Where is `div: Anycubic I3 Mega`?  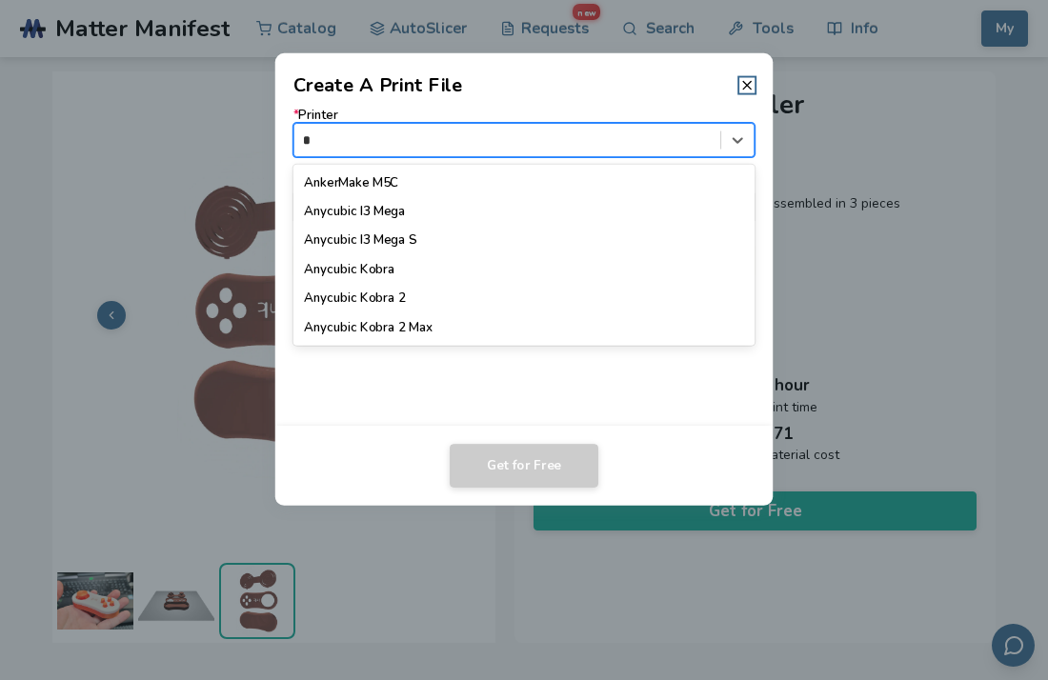
div: Anycubic I3 Mega is located at coordinates (524, 211).